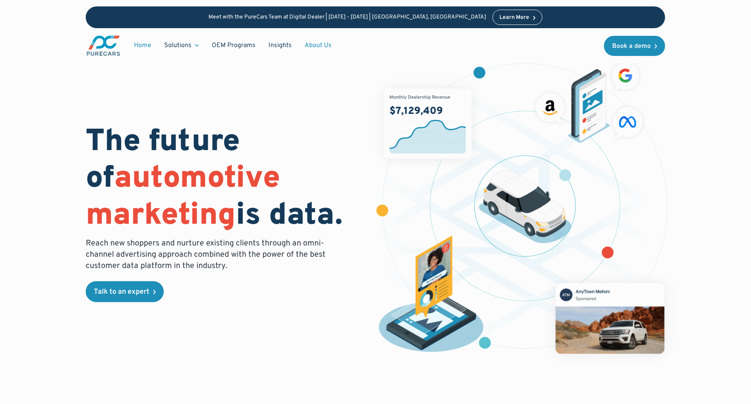  Describe the element at coordinates (431, 296) in the screenshot. I see `img: persona of a buyer` at that location.